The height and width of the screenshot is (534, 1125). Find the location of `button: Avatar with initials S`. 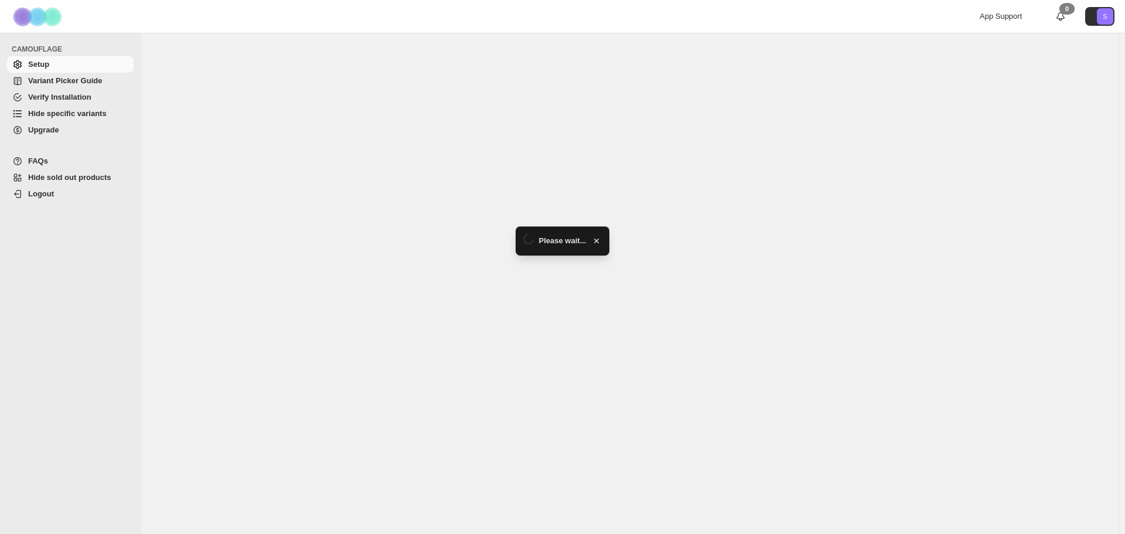

button: Avatar with initials S is located at coordinates (1099, 16).